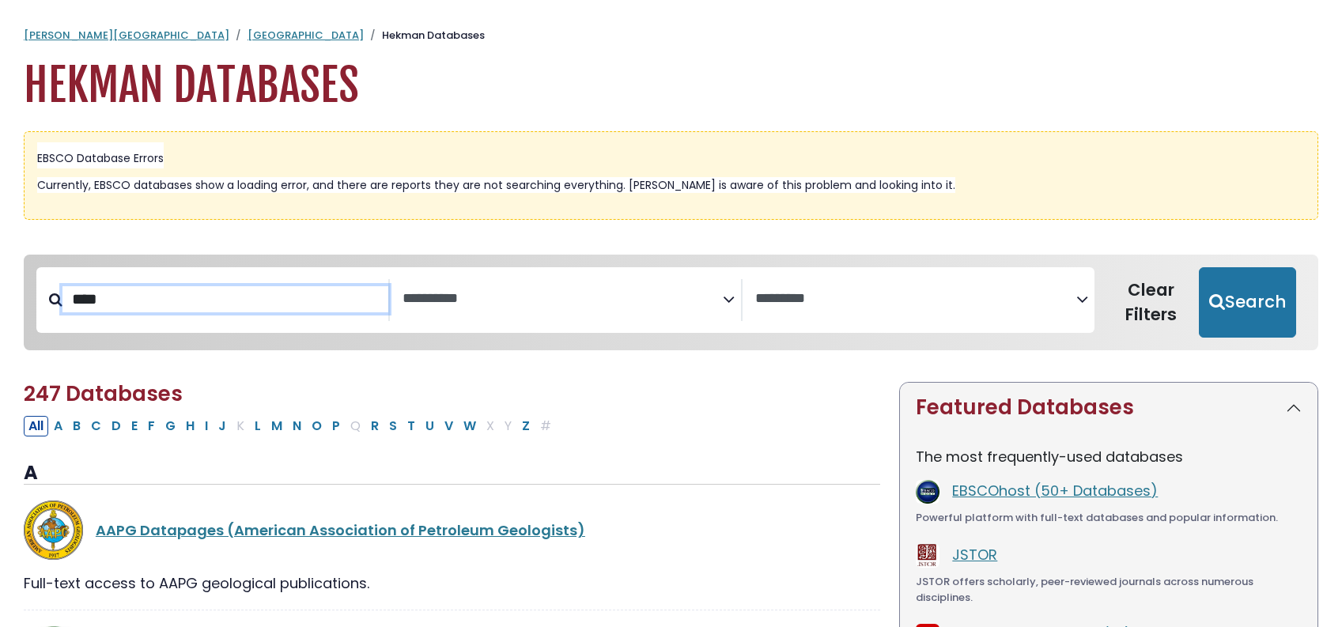  What do you see at coordinates (96, 426) in the screenshot?
I see `button: Filter Results C` at bounding box center [96, 426].